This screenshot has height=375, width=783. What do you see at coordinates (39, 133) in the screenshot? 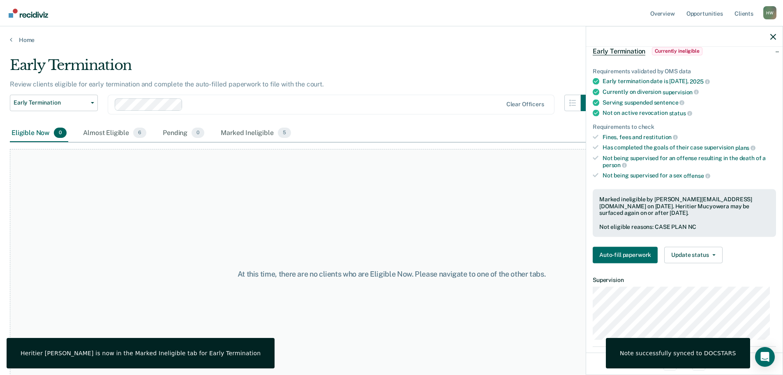
I see `div: Eligible Now` at bounding box center [39, 133].